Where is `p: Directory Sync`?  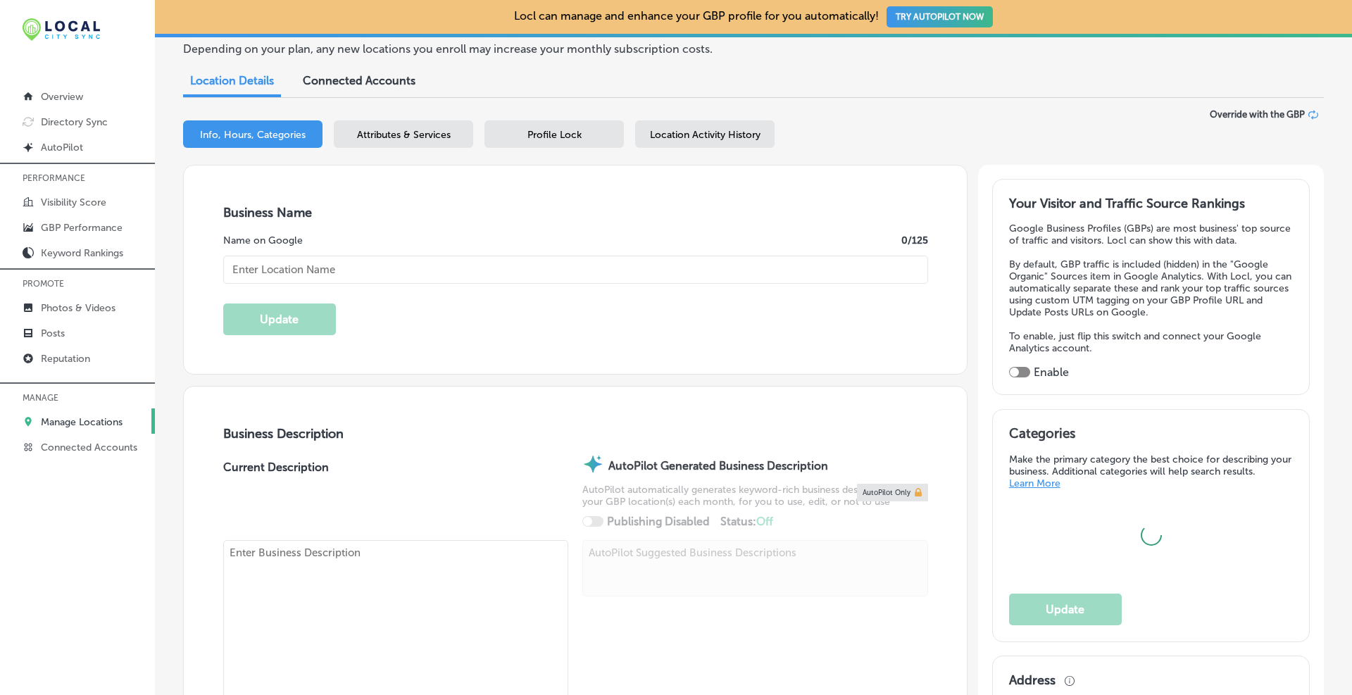 p: Directory Sync is located at coordinates (74, 122).